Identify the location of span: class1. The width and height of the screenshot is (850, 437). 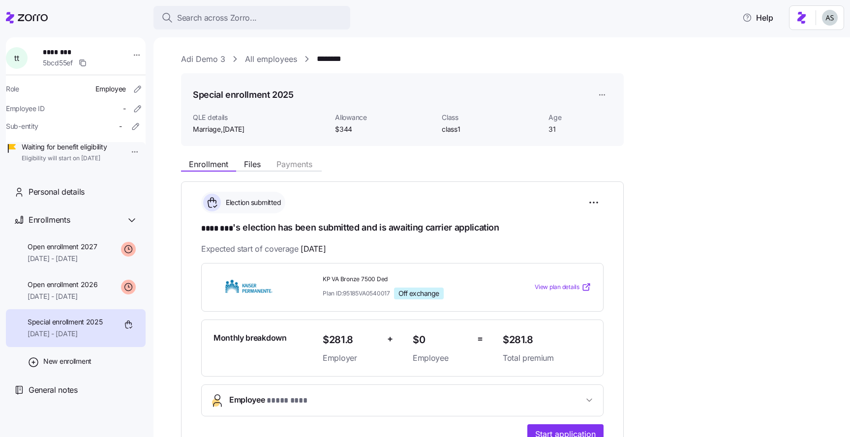
(491, 129).